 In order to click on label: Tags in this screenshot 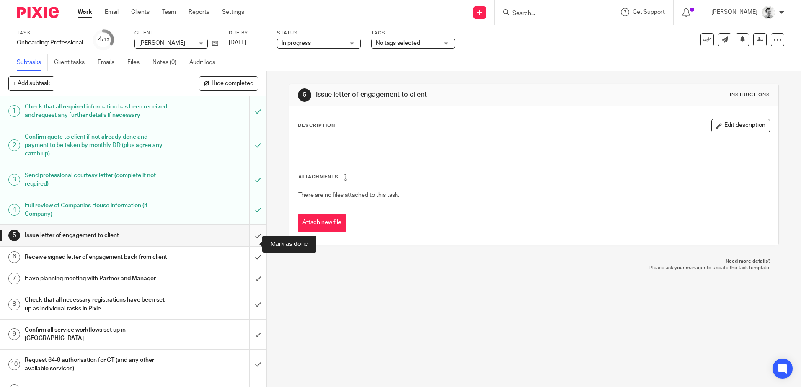, I will do `click(413, 33)`.